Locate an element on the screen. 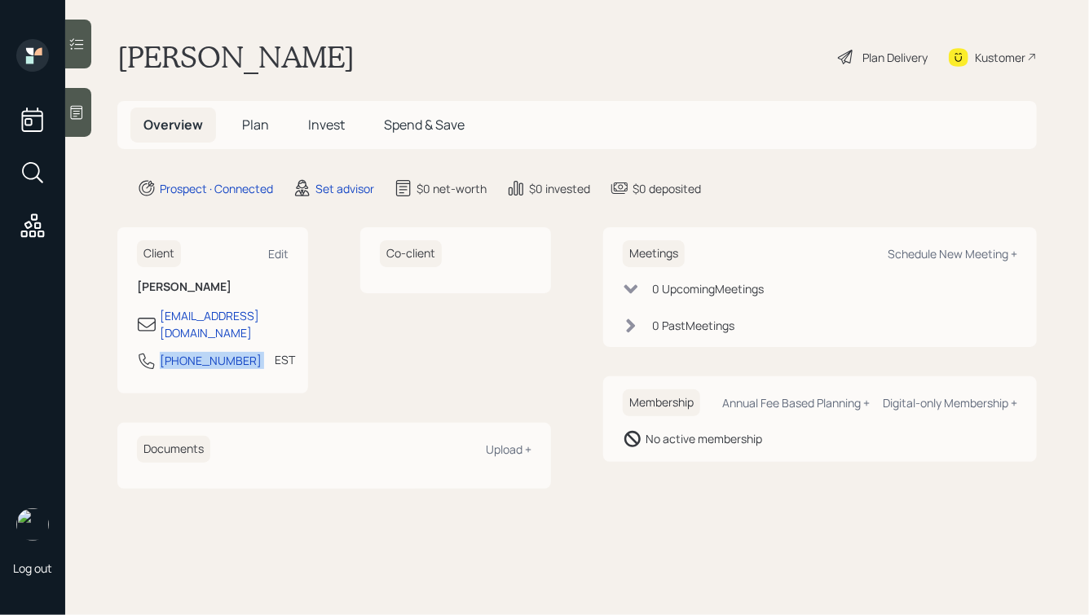 The height and width of the screenshot is (615, 1089). div: $0 invested is located at coordinates (559, 188).